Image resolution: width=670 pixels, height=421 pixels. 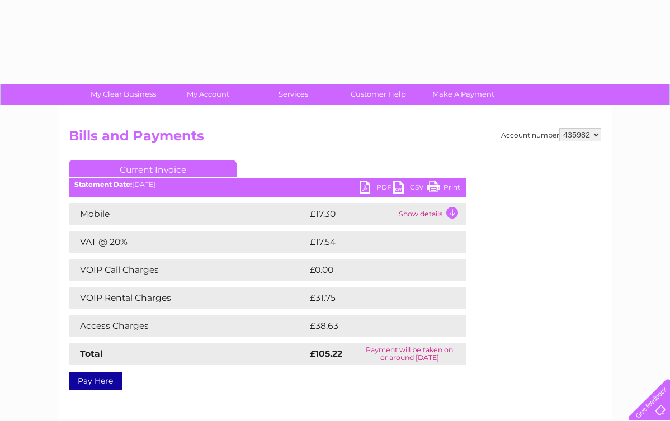 I want to click on a: Pay Here, so click(x=95, y=381).